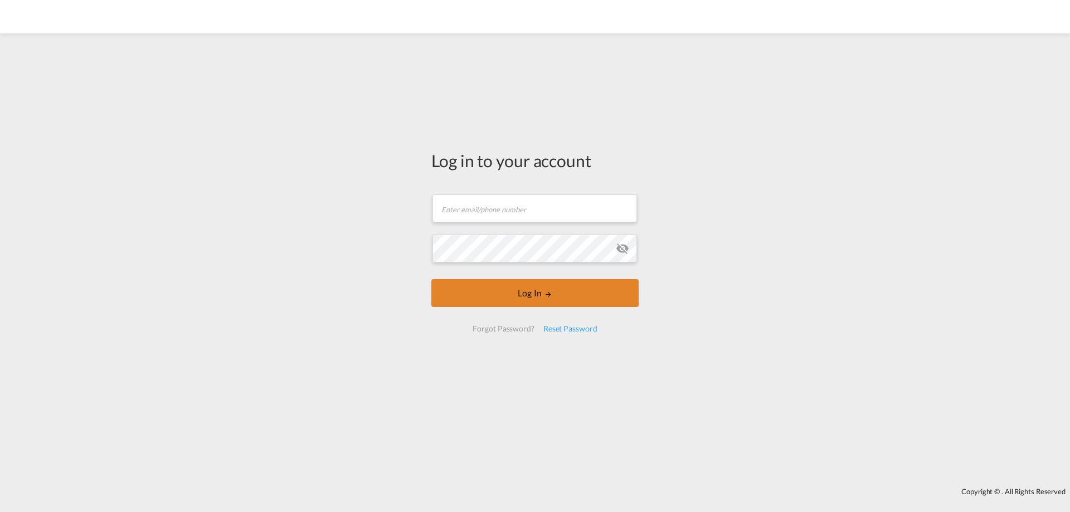 This screenshot has height=512, width=1070. I want to click on div: Reset Password, so click(570, 329).